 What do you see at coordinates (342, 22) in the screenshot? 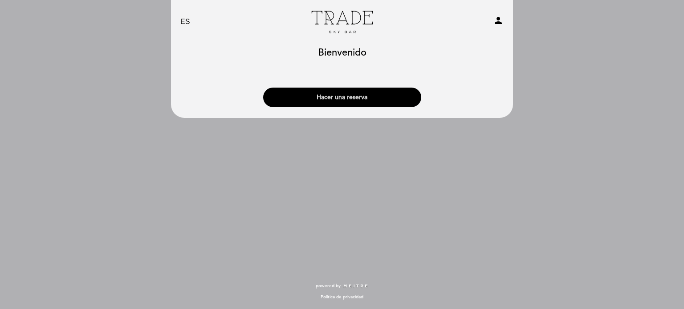
I see `a: Trade Sky Bar` at bounding box center [342, 22].